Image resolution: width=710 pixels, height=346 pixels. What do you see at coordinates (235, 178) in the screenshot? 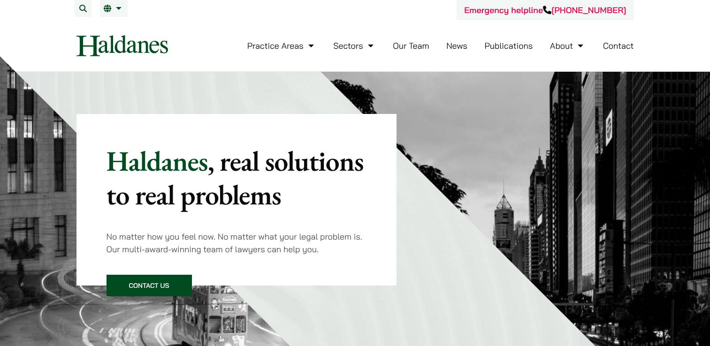
I see `mark: , real solutions to real problems` at bounding box center [235, 178].